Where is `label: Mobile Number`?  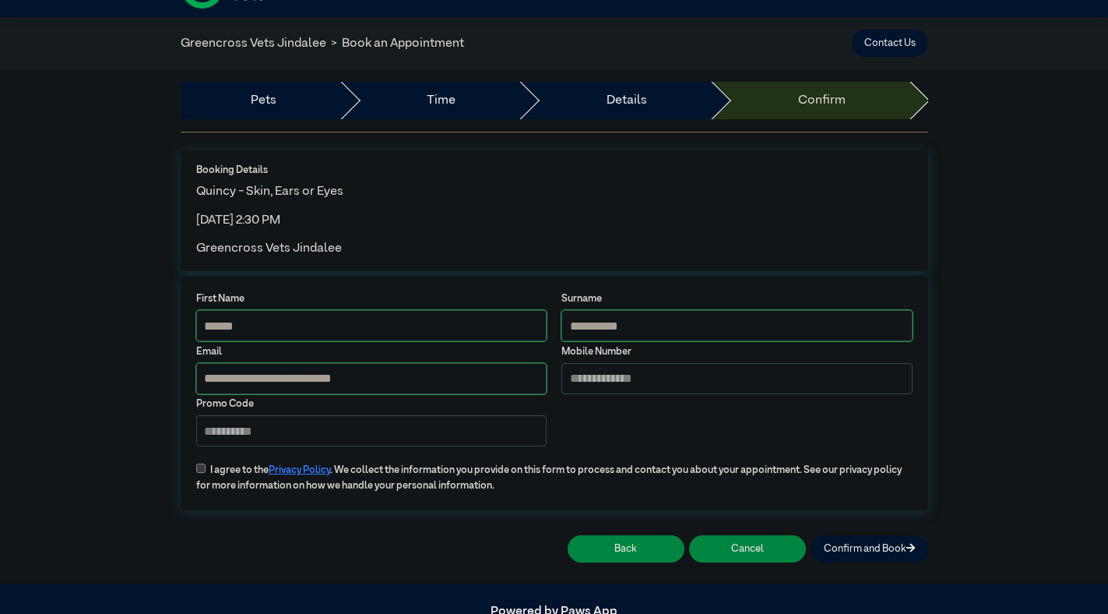
label: Mobile Number is located at coordinates (737, 351).